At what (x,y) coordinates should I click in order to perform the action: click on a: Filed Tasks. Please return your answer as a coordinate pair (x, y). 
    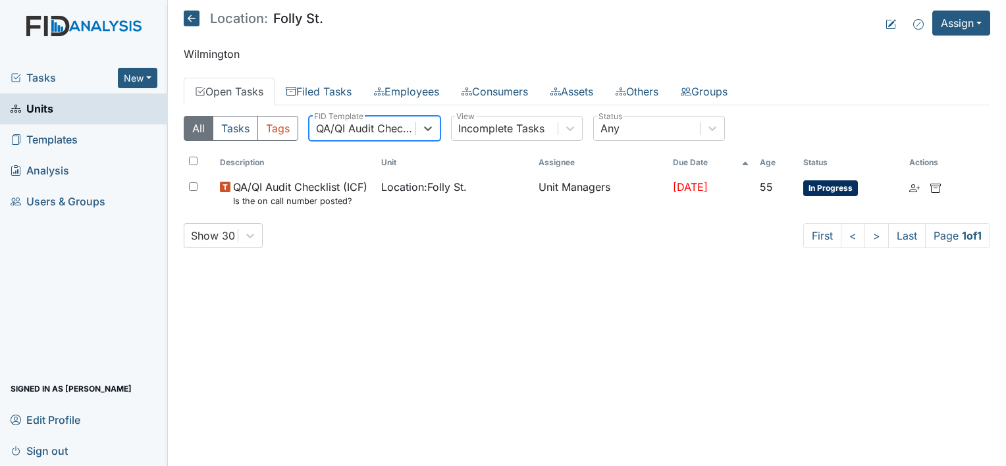
    Looking at the image, I should click on (319, 91).